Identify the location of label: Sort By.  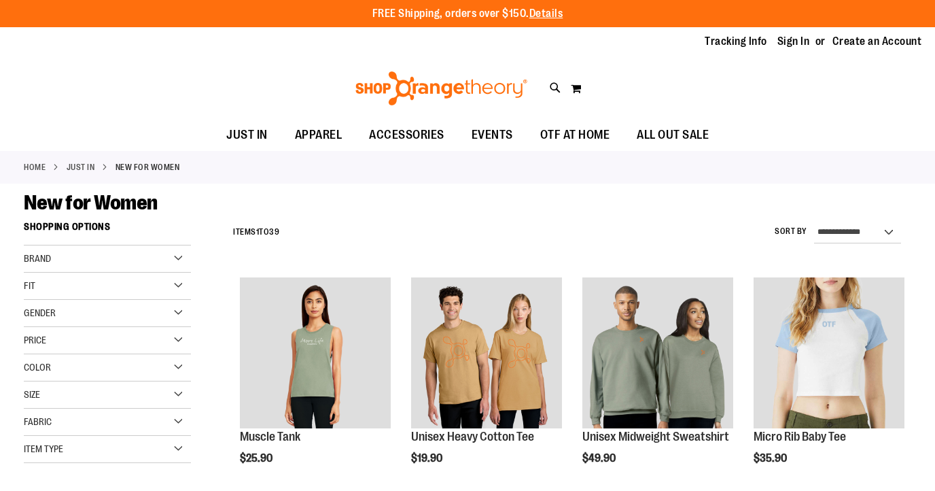
(791, 231).